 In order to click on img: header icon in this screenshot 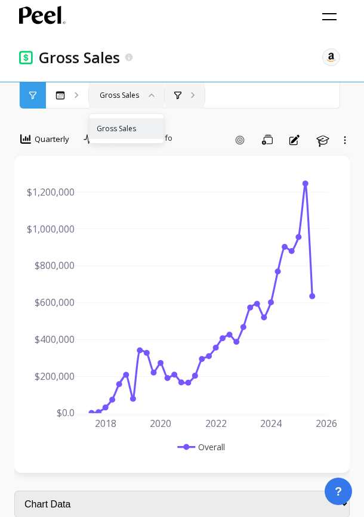, I will do `click(26, 57)`.